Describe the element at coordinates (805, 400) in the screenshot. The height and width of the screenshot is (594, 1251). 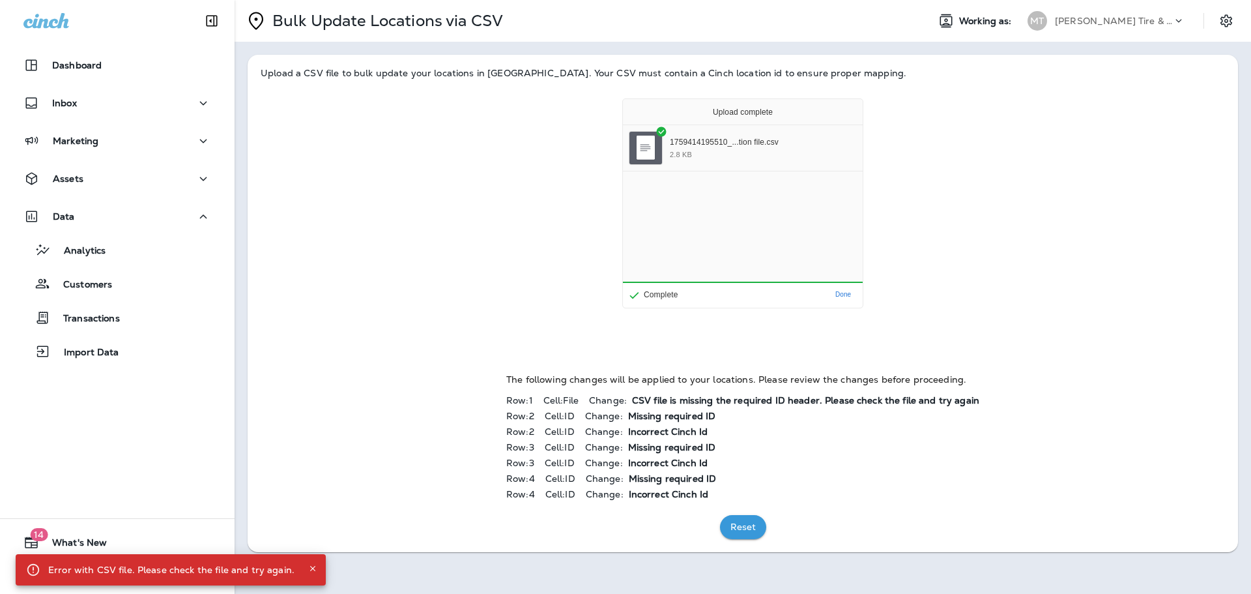
I see `p: CSV file is missing the required ID header. Please check the file and try again` at that location.